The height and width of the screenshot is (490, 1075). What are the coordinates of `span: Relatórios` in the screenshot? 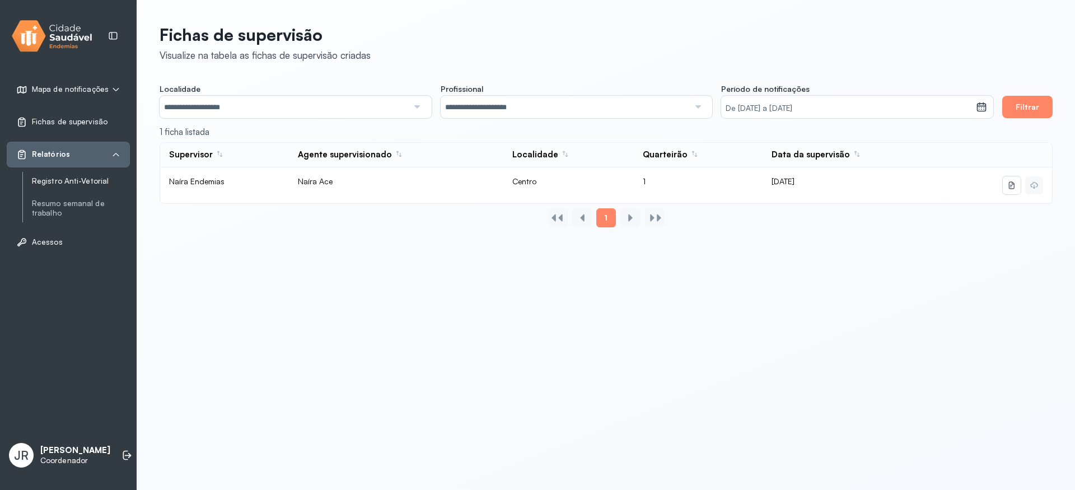 It's located at (51, 154).